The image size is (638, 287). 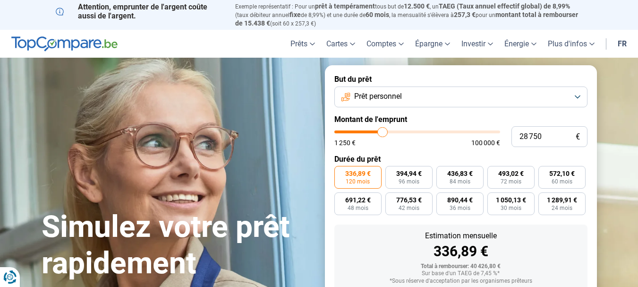 What do you see at coordinates (409, 208) in the screenshot?
I see `span: 42 mois` at bounding box center [409, 208].